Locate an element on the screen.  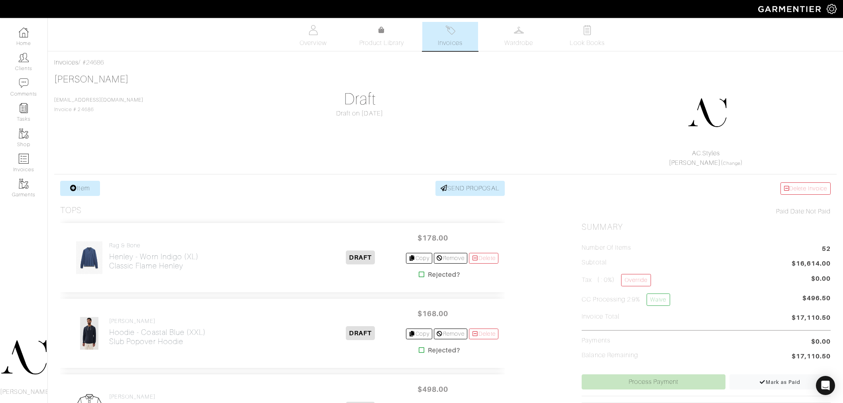
img: clients-icon-6bae9207a08558b7cb47a8932f037763ab4055f8c8b6bfacd5dc20c3e0201464.png is located at coordinates (24, 57).